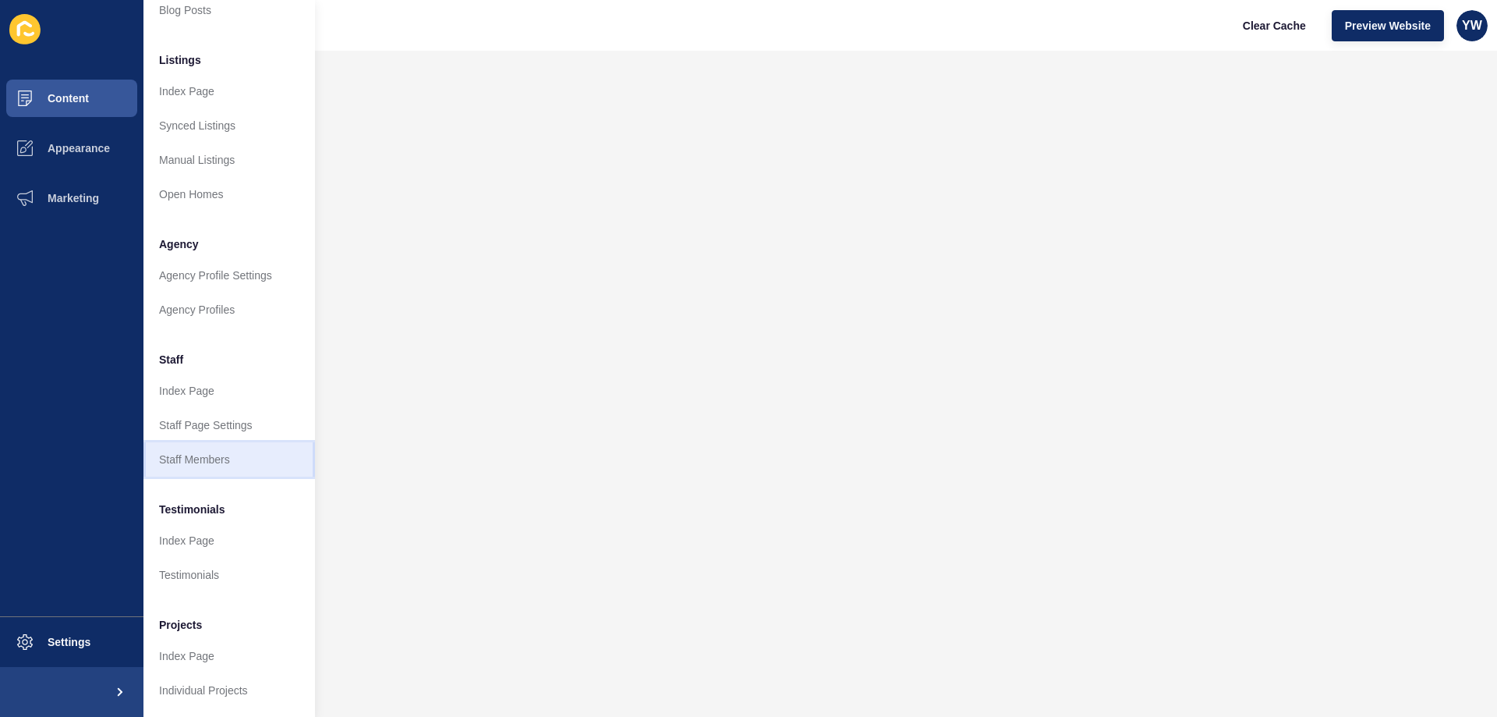  I want to click on a: Agency Profiles, so click(229, 310).